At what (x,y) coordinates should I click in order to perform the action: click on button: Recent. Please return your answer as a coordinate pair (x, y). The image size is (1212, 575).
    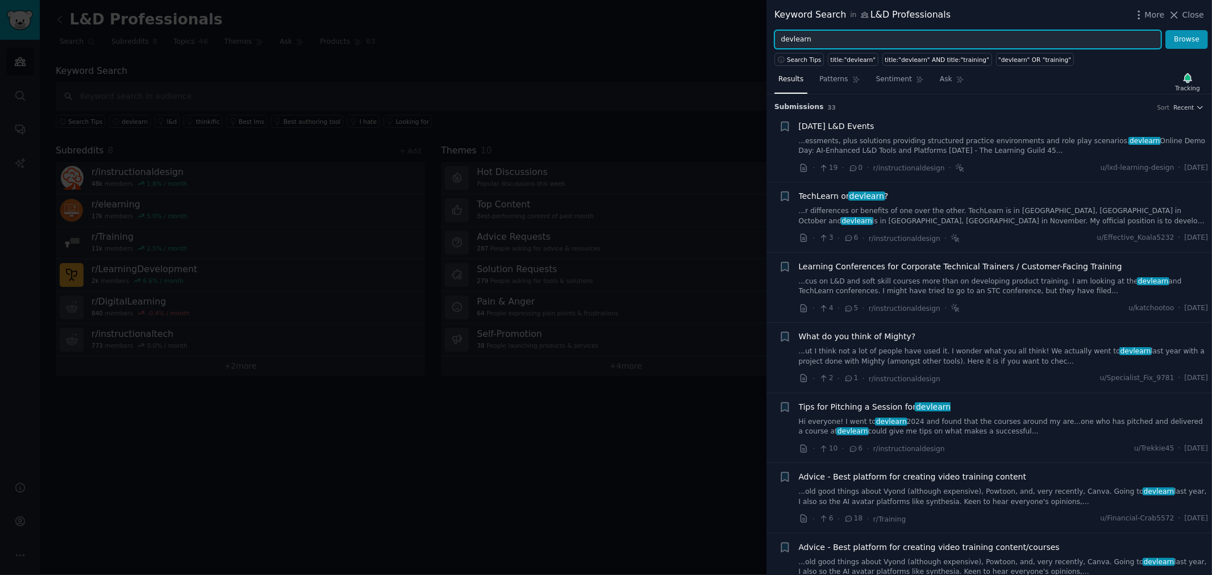
    Looking at the image, I should click on (1189, 107).